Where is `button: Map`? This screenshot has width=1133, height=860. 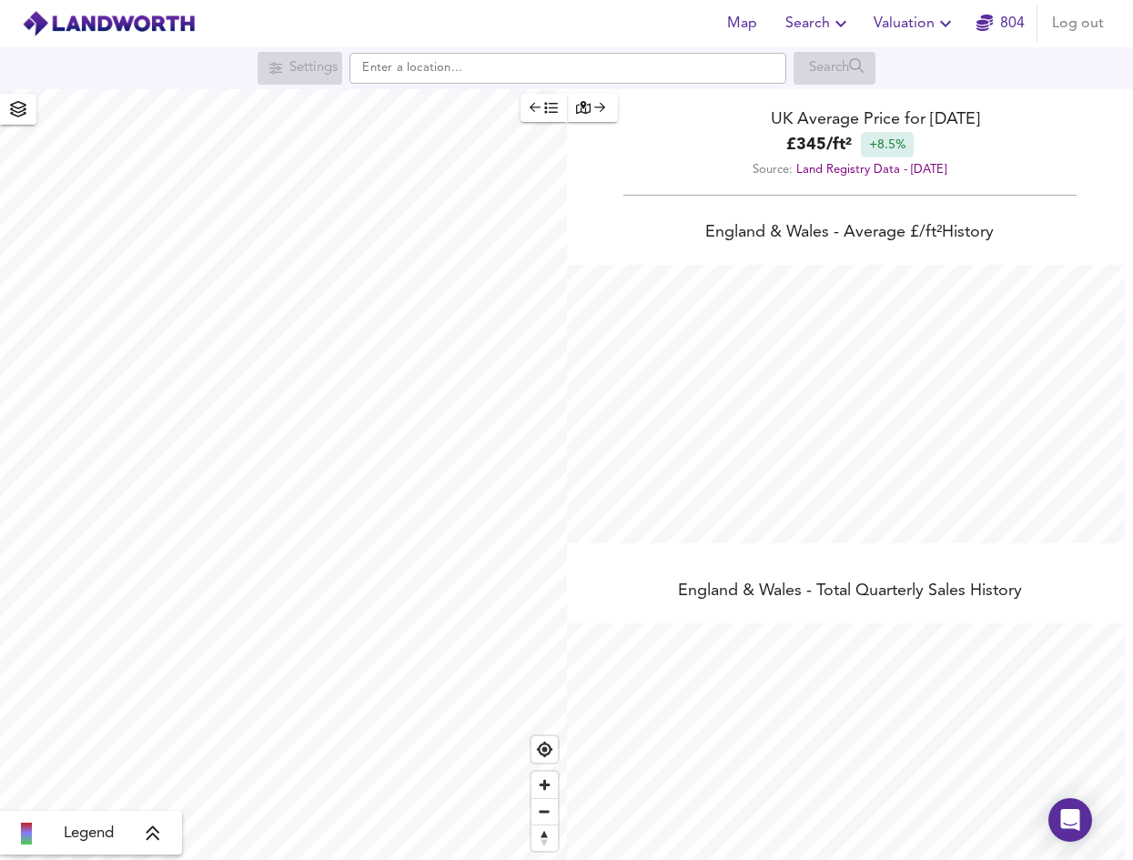 button: Map is located at coordinates (742, 24).